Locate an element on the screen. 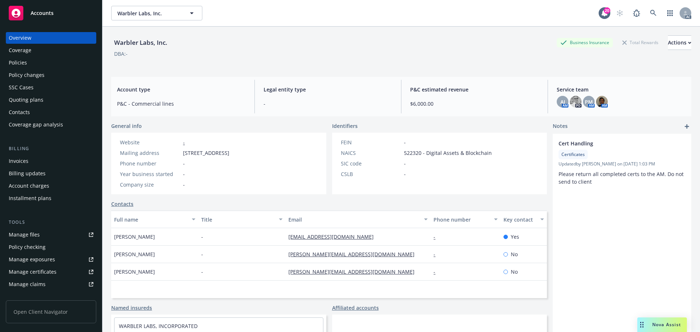 The image size is (700, 332). a: Manage claims is located at coordinates (51, 284).